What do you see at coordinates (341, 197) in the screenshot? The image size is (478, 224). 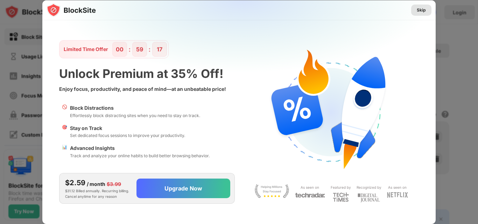 I see `img: light-techtimes.svg` at bounding box center [341, 197].